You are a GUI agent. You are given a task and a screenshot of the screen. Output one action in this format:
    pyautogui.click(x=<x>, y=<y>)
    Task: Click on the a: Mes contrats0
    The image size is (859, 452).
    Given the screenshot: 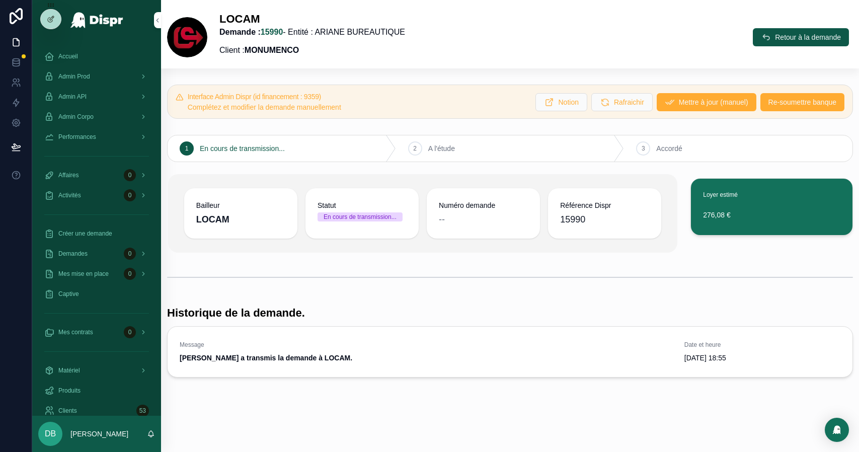 What is the action you would take?
    pyautogui.click(x=97, y=332)
    